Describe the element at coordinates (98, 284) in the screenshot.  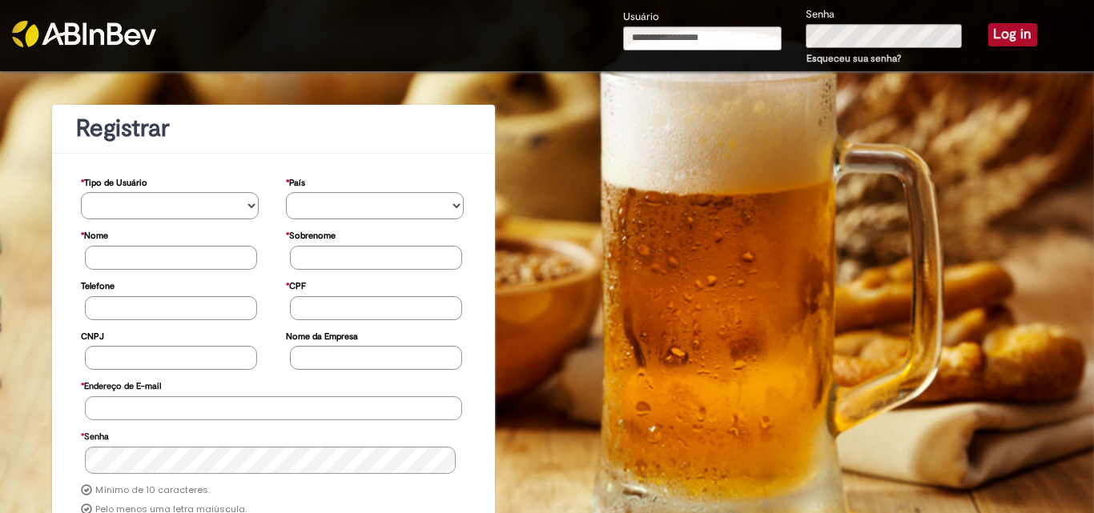
I see `label: Telefone` at that location.